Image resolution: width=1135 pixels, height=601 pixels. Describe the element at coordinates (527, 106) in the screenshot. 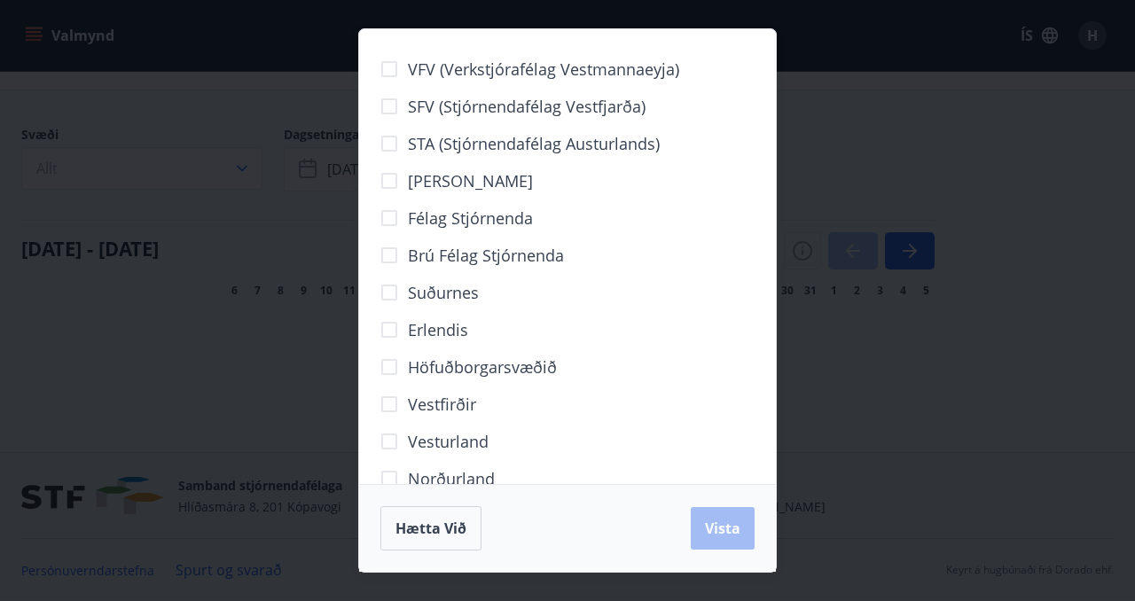

I see `span: SFV (Stjórnendafélag Vestfjarða)` at that location.